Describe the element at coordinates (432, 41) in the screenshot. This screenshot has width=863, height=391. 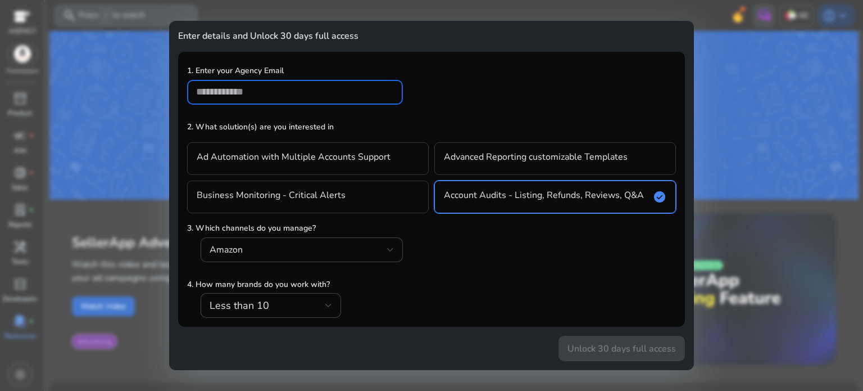
I see `h4: Enter details and Unlock 30 days full access` at that location.